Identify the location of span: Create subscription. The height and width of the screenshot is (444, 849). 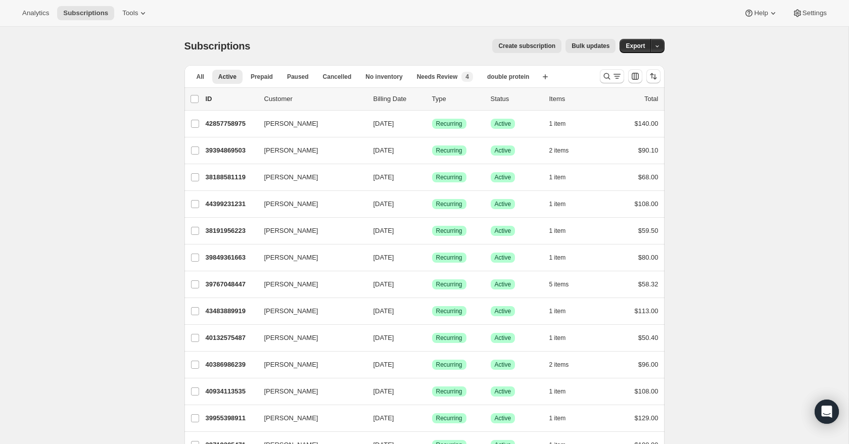
(527, 46).